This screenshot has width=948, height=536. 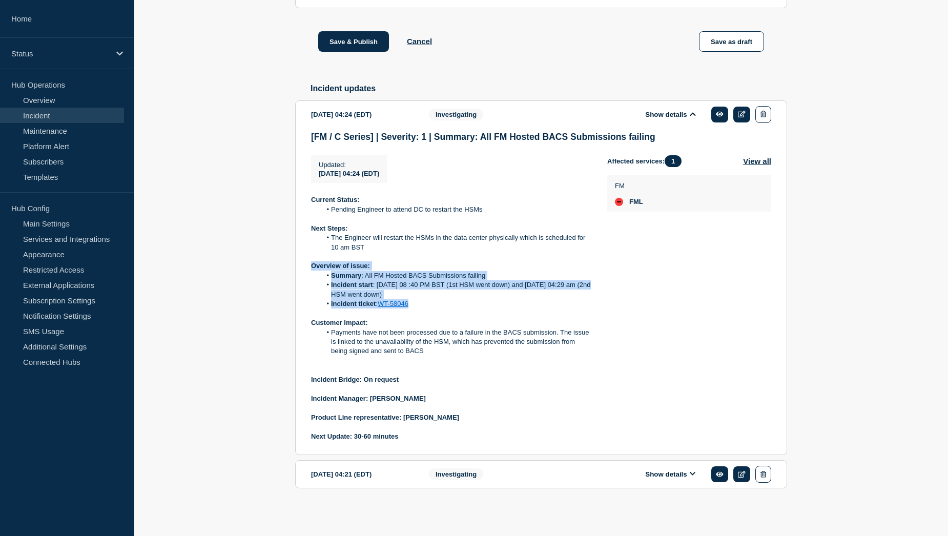 What do you see at coordinates (731, 41) in the screenshot?
I see `button: Save as draft` at bounding box center [731, 41].